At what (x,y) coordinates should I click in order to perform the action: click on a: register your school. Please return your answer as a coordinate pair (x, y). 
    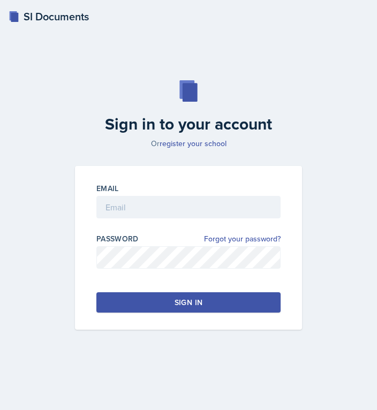
    Looking at the image, I should click on (193, 143).